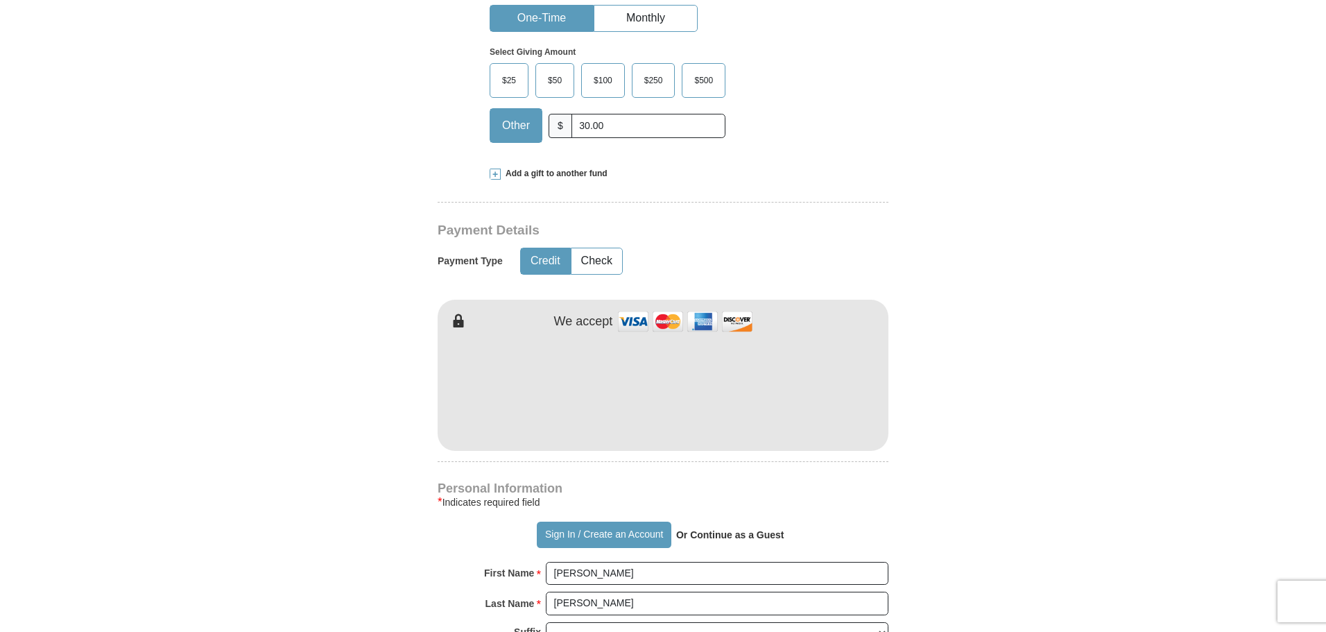  What do you see at coordinates (663, 488) in the screenshot?
I see `h4: Personal Information` at bounding box center [663, 488].